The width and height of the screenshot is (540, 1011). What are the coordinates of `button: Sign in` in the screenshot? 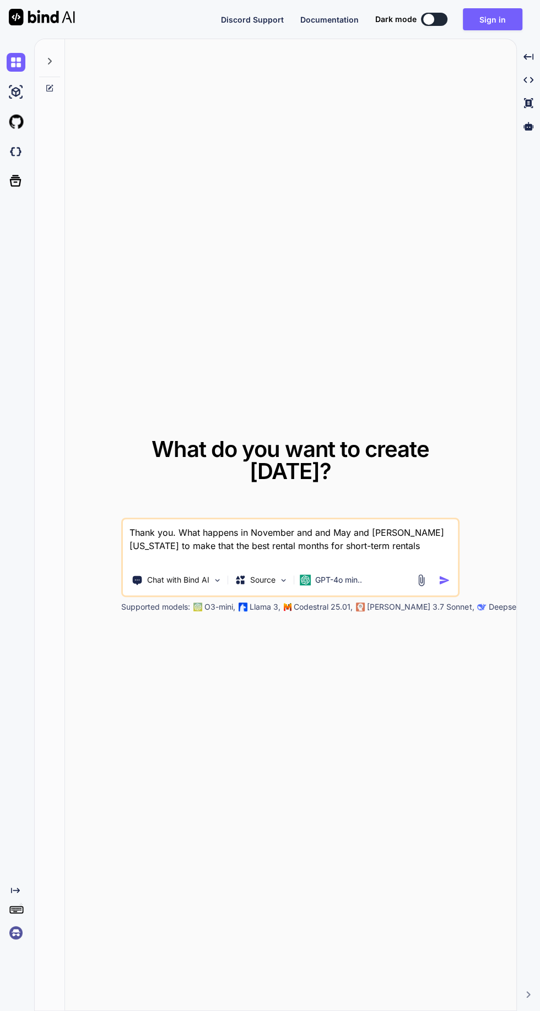 It's located at (493, 19).